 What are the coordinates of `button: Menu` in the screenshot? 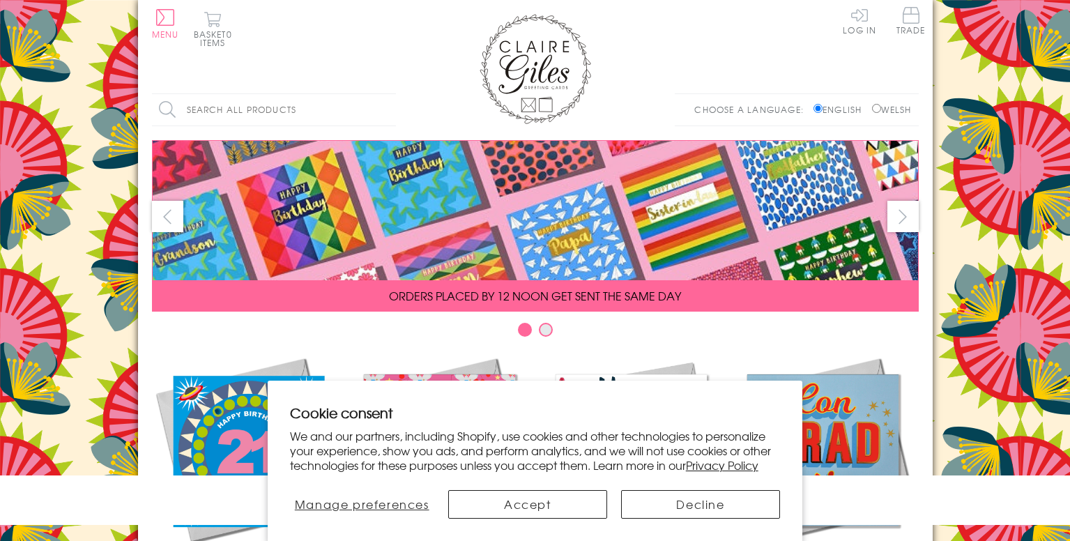 It's located at (165, 24).